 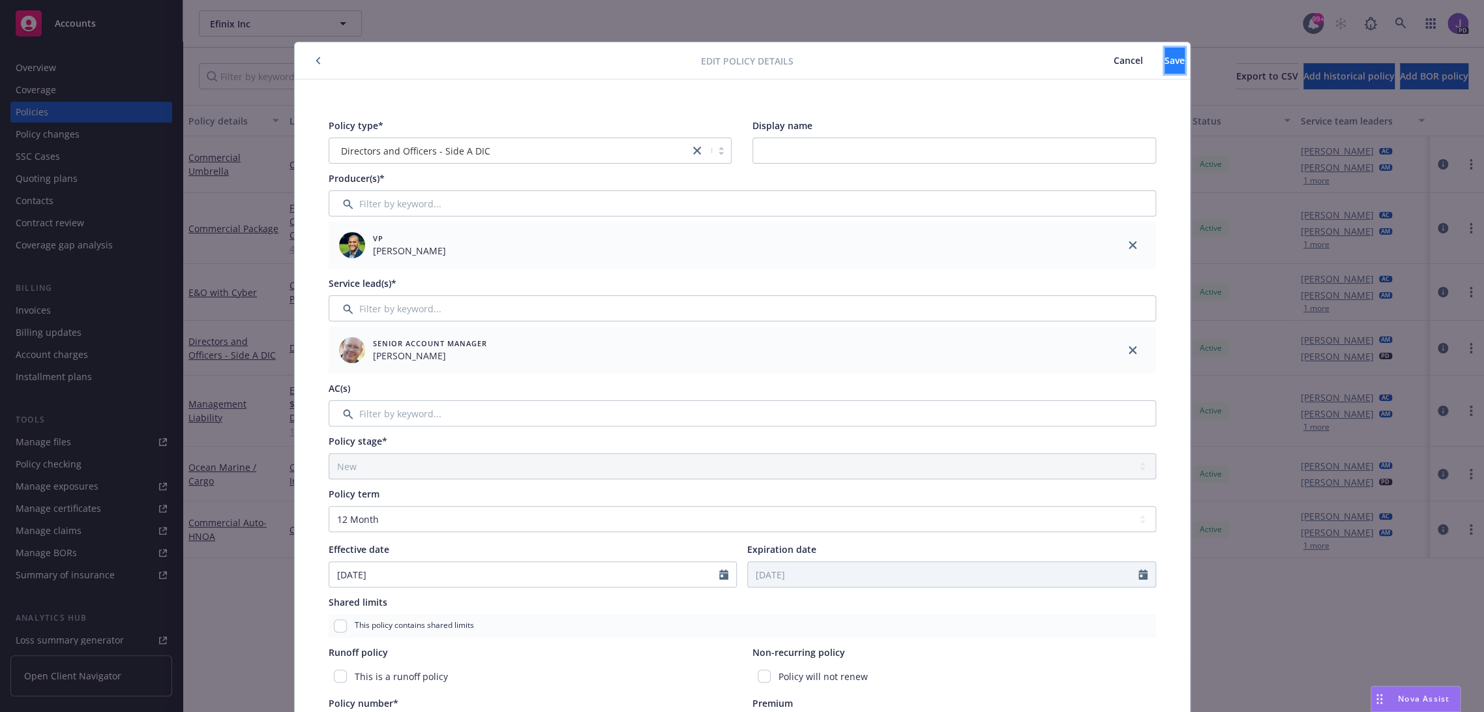 I want to click on button: Cancel, so click(x=1128, y=61).